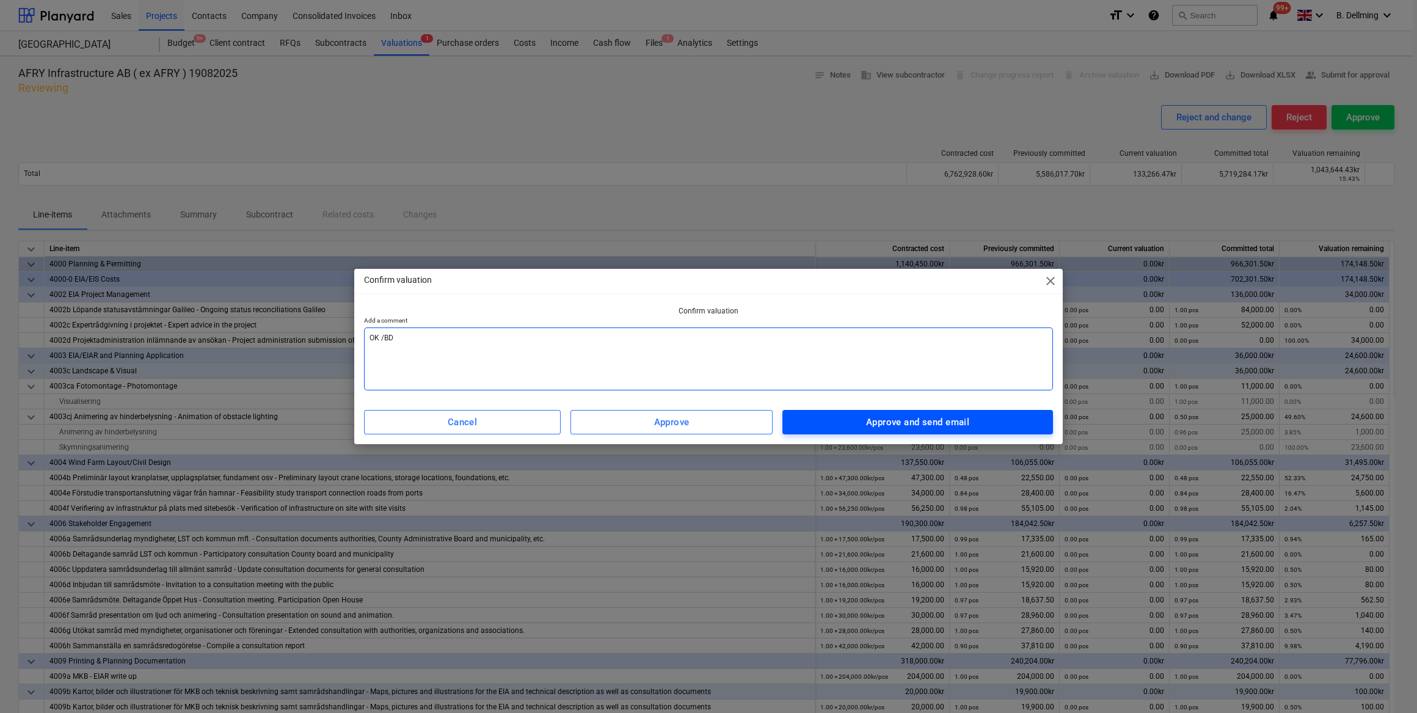 This screenshot has width=1417, height=713. I want to click on div: Cancel, so click(462, 422).